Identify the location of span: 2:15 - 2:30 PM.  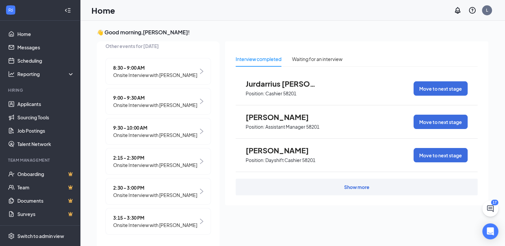
(155, 158).